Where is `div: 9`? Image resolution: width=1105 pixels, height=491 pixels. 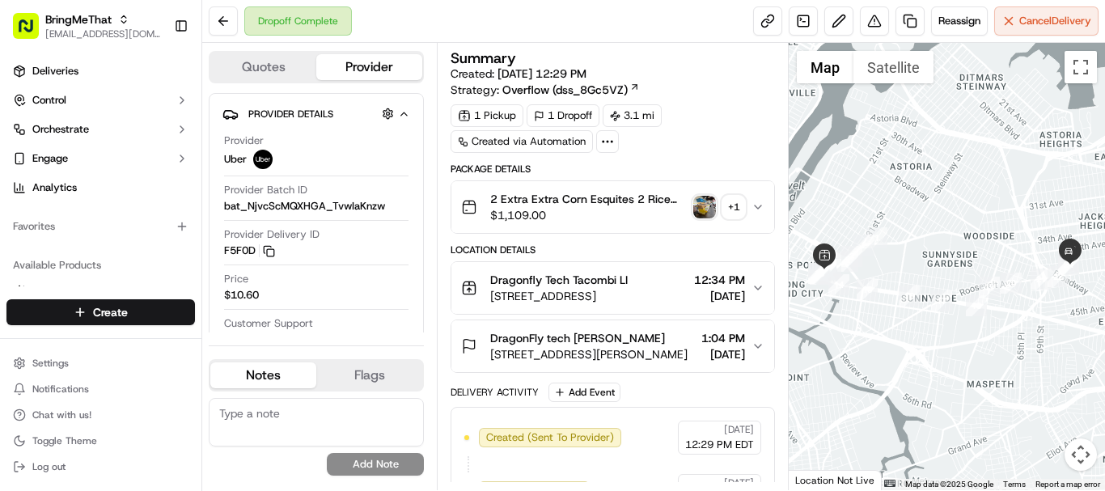
div: 9 is located at coordinates (826, 270).